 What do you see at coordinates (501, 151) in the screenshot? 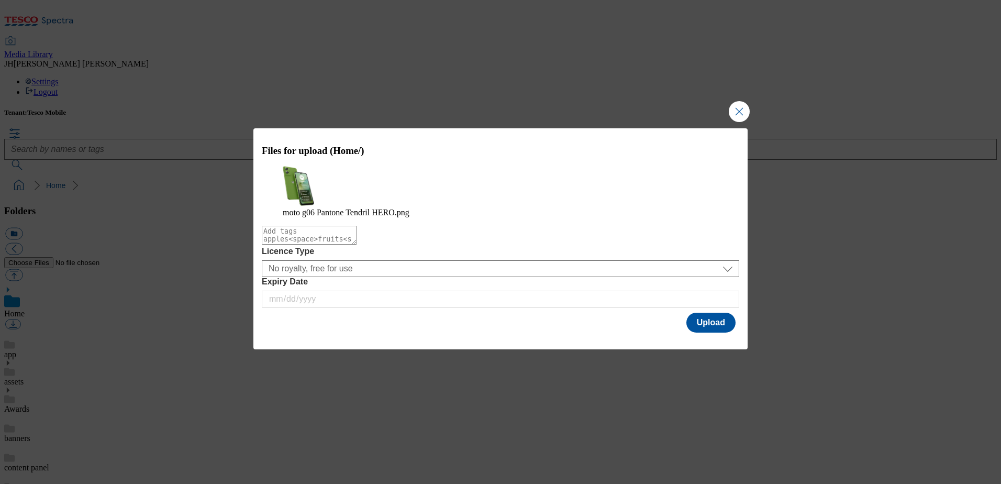
I see `h3: Files for upload (Home/)` at bounding box center [501, 151].